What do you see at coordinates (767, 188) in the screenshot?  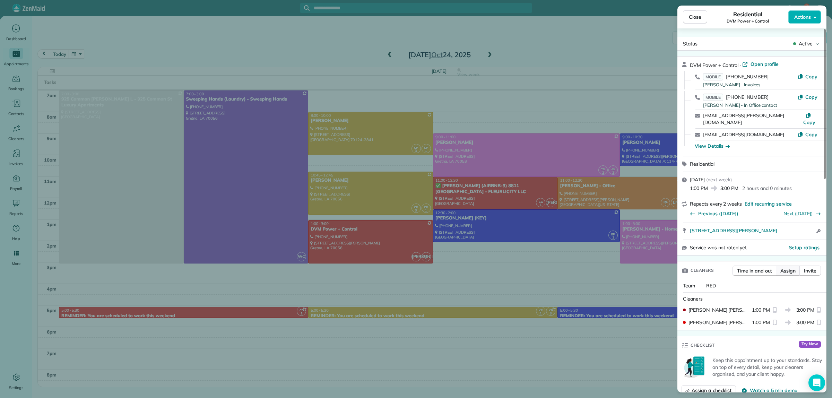 I see `p: 2 hours and 0 minutes` at bounding box center [767, 188].